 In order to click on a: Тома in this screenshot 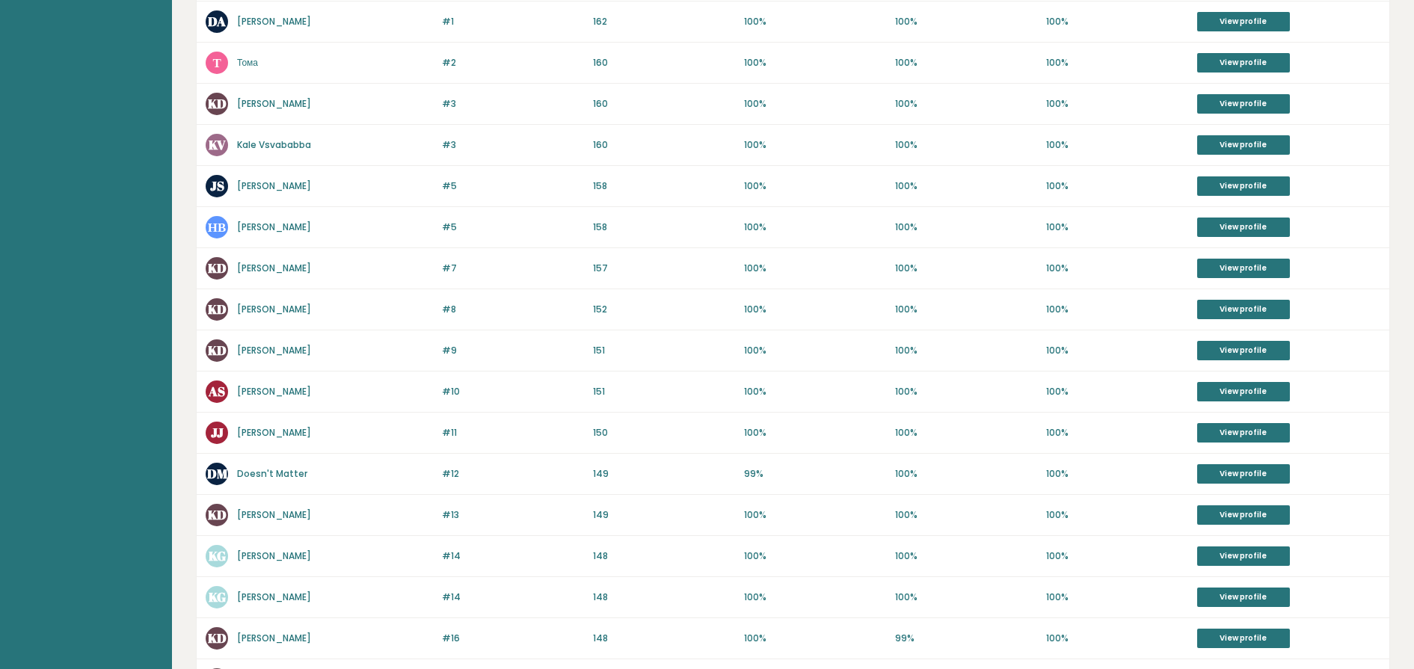, I will do `click(247, 62)`.